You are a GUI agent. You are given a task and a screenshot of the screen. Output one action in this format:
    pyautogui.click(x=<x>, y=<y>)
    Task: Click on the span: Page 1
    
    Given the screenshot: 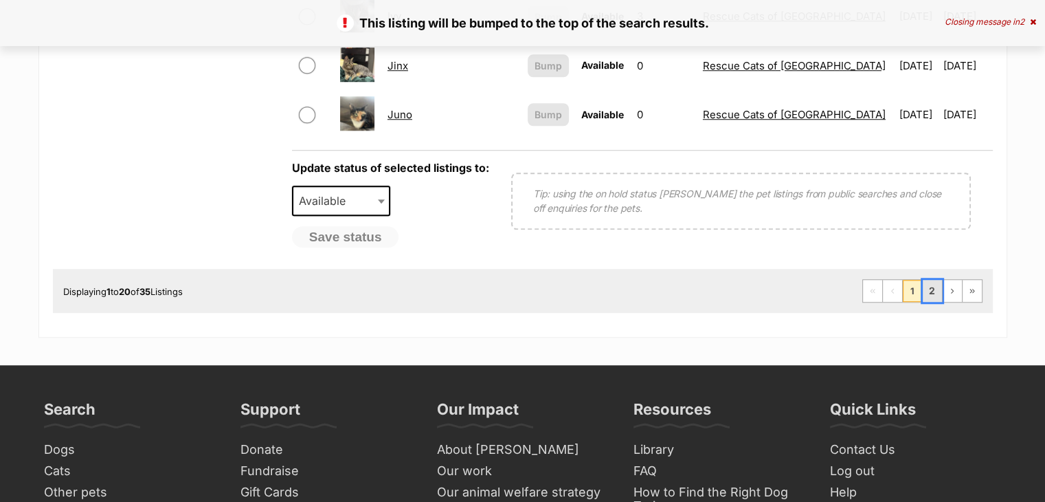 What is the action you would take?
    pyautogui.click(x=913, y=291)
    